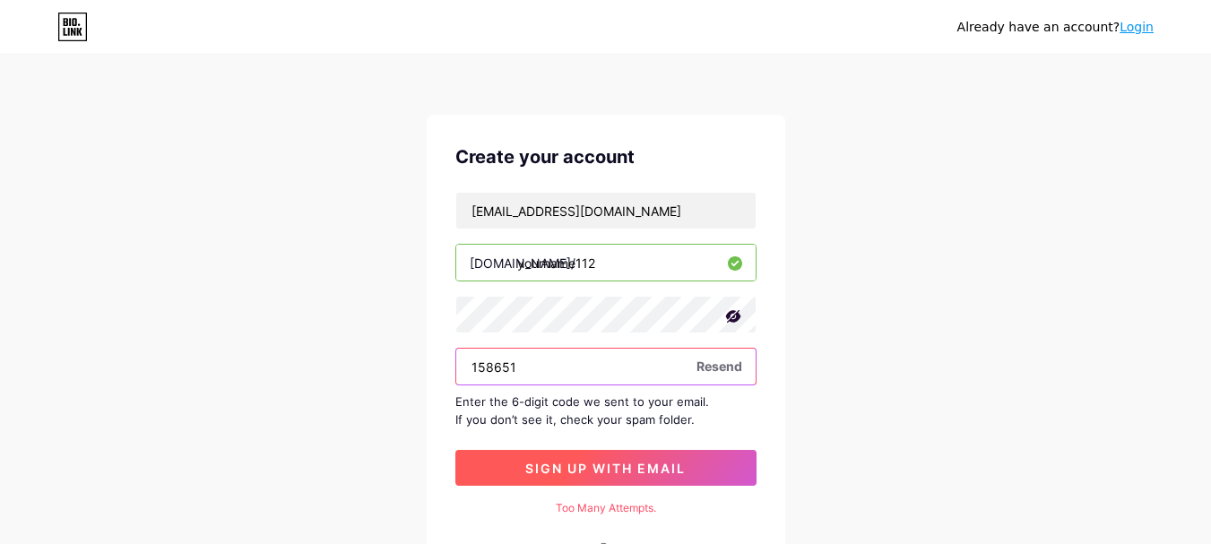 The image size is (1211, 544). Describe the element at coordinates (605, 468) in the screenshot. I see `span: sign up with email` at that location.